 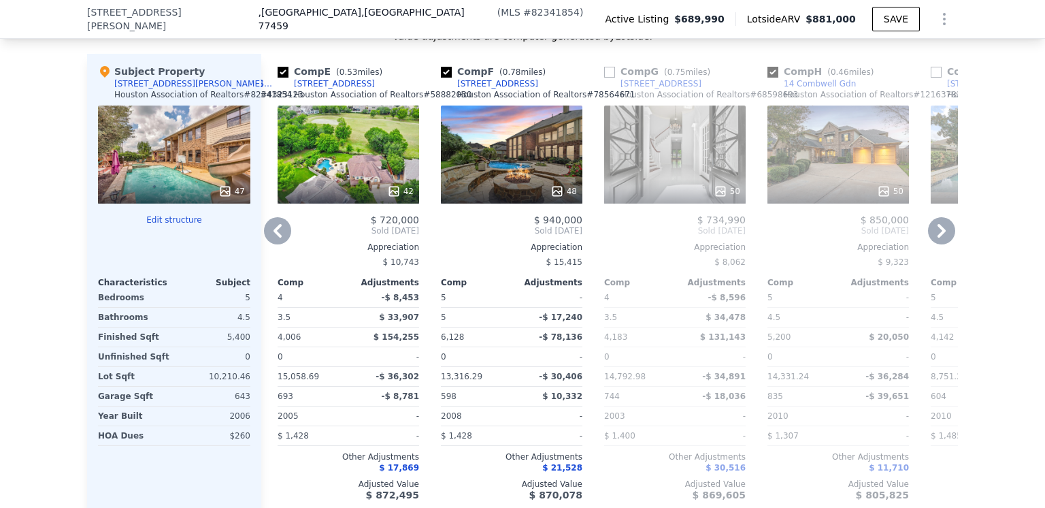 What do you see at coordinates (214, 396) in the screenshot?
I see `div: 643` at bounding box center [214, 396].